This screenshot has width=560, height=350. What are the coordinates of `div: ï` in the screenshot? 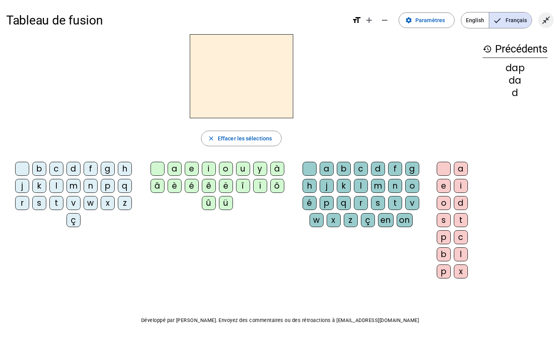 It's located at (260, 186).